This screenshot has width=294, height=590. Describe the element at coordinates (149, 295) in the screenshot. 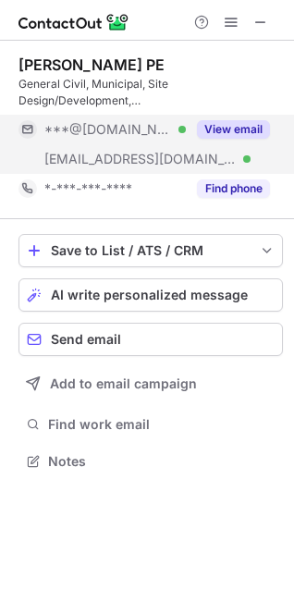

I see `span: AI write personalized message` at that location.